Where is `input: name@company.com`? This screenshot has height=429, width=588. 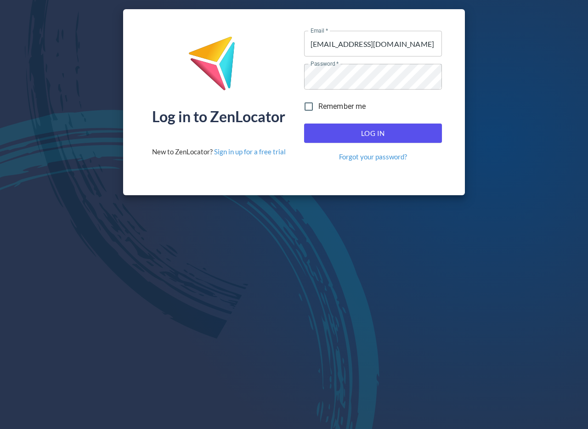
input: name@company.com is located at coordinates (373, 44).